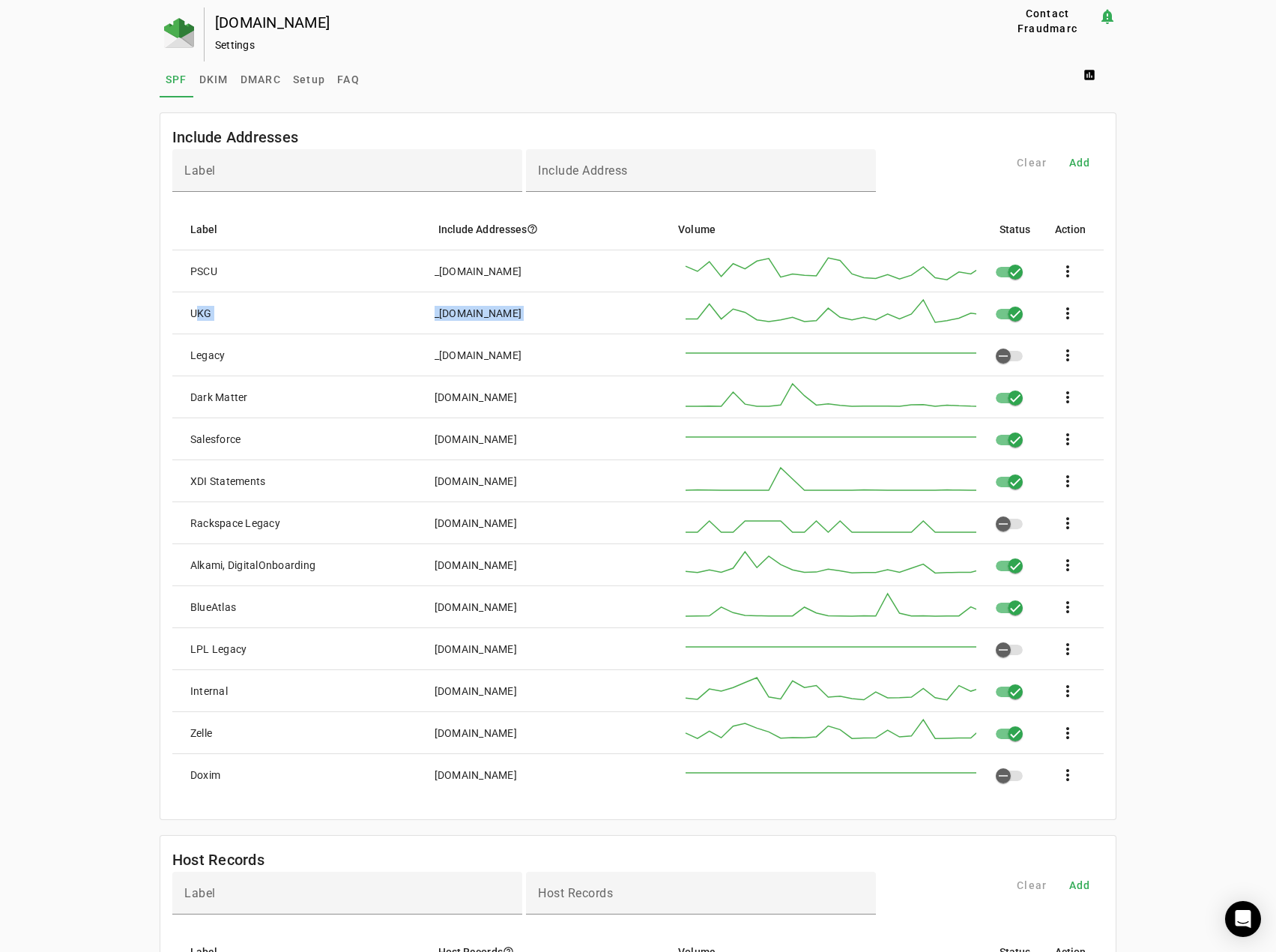 The image size is (1276, 952). Describe the element at coordinates (201, 313) in the screenshot. I see `div: UKG` at that location.